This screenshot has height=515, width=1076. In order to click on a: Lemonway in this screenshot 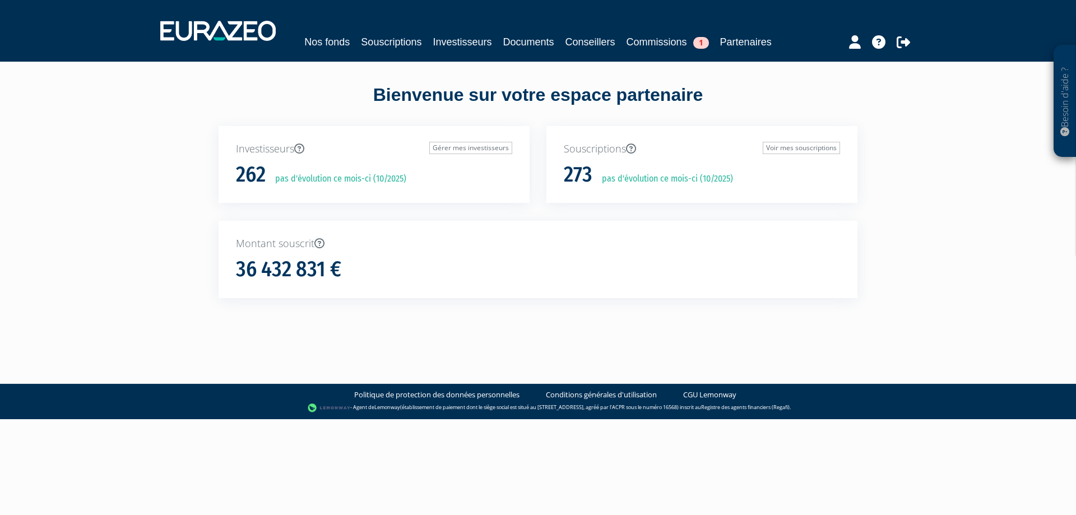, I will do `click(387, 407)`.